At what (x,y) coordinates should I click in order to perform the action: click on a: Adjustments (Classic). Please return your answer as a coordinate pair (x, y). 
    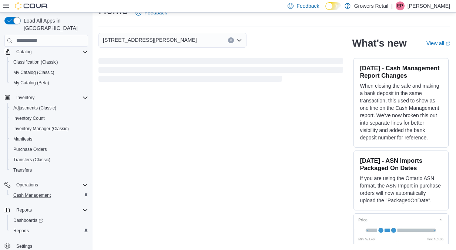
    Looking at the image, I should click on (35, 108).